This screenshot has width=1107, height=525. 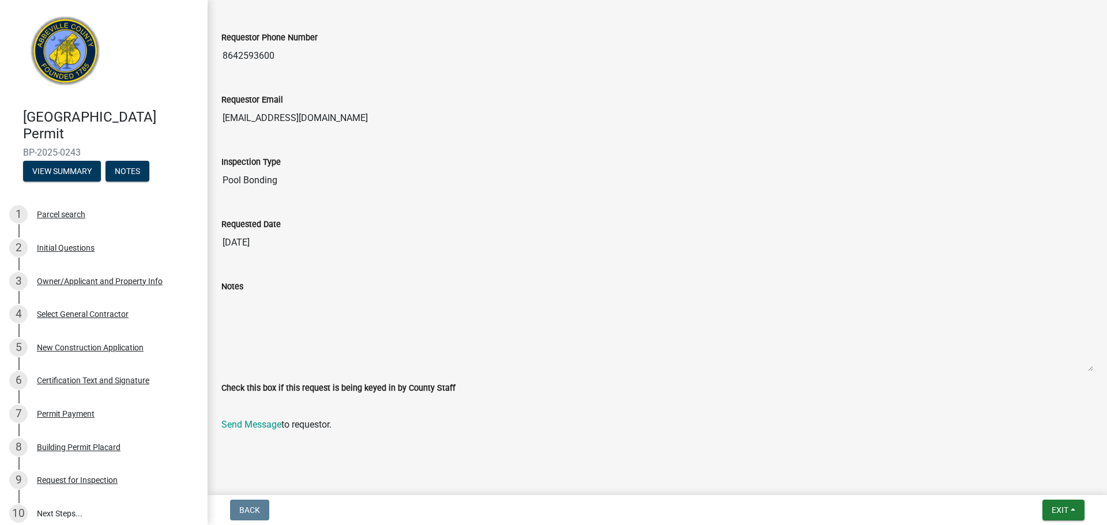 What do you see at coordinates (338, 388) in the screenshot?
I see `label: Check this box if this request is being keyed in by County Staff` at bounding box center [338, 388].